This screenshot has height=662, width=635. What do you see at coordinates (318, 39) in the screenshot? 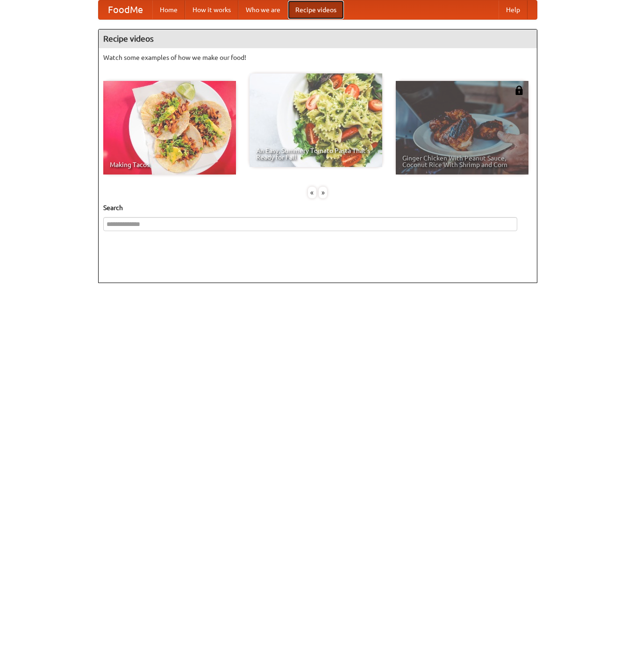
I see `h4: Recipe videos` at bounding box center [318, 39].